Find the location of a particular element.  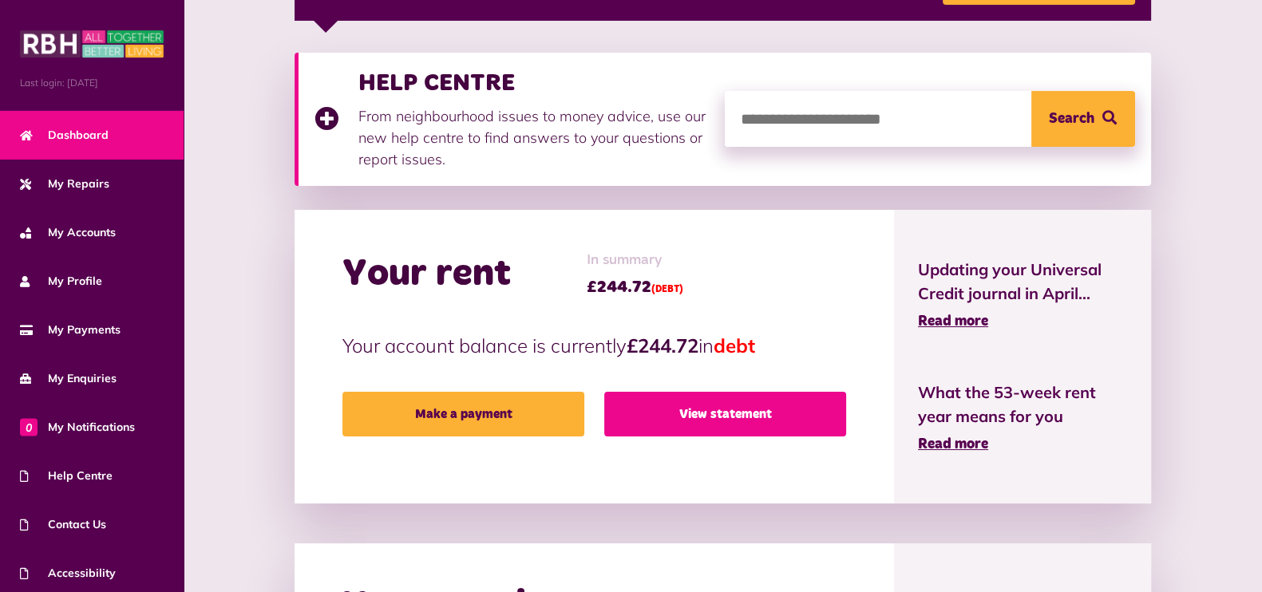

strong: £244.72 is located at coordinates (663, 346).